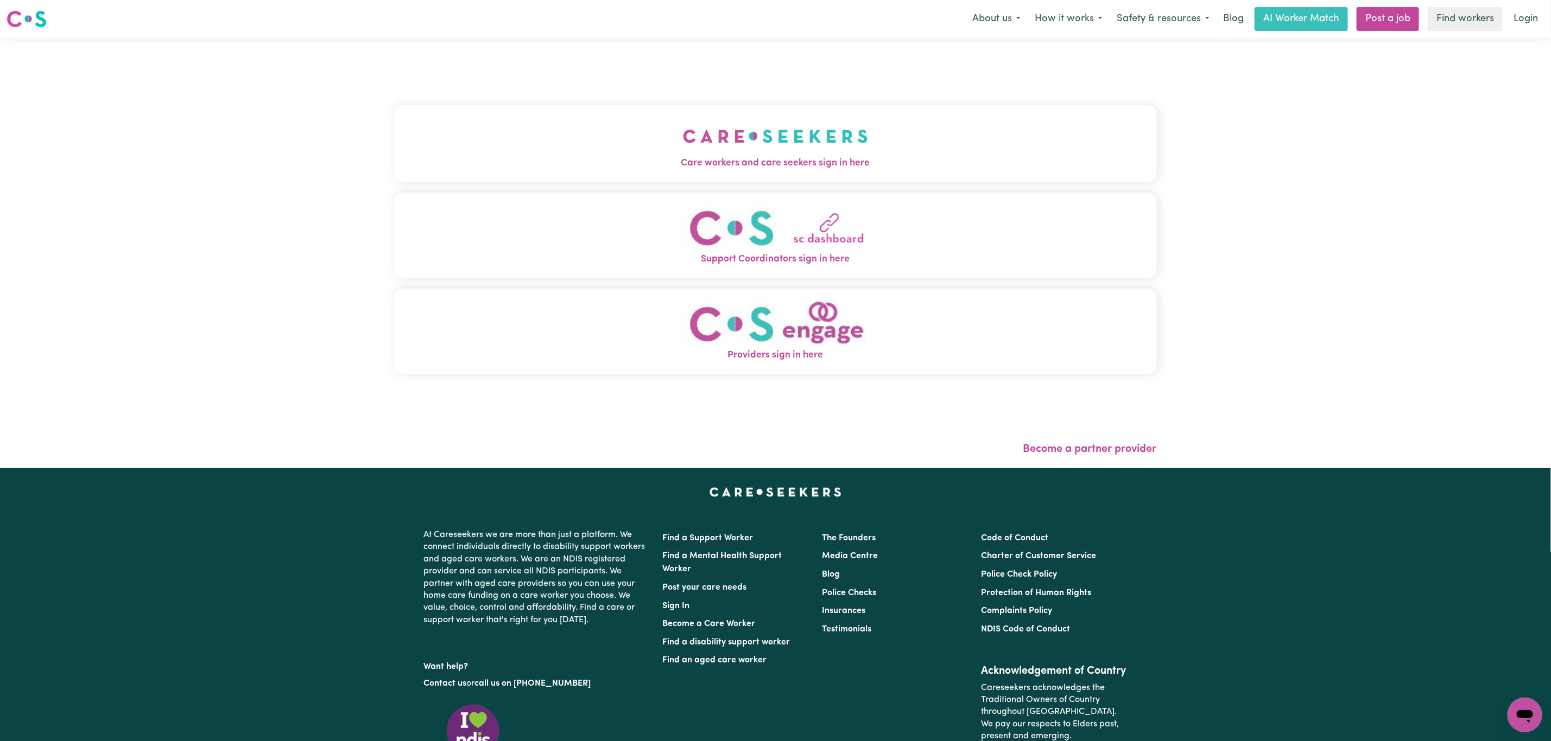 The image size is (1551, 741). What do you see at coordinates (27, 19) in the screenshot?
I see `img: Careseekers logo` at bounding box center [27, 19].